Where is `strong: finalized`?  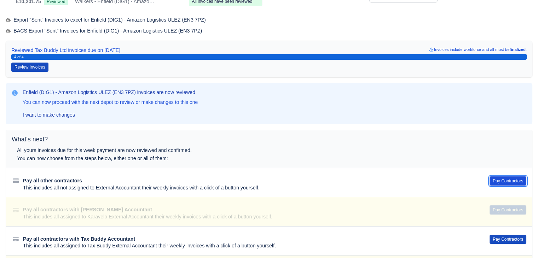
strong: finalized is located at coordinates (517, 49).